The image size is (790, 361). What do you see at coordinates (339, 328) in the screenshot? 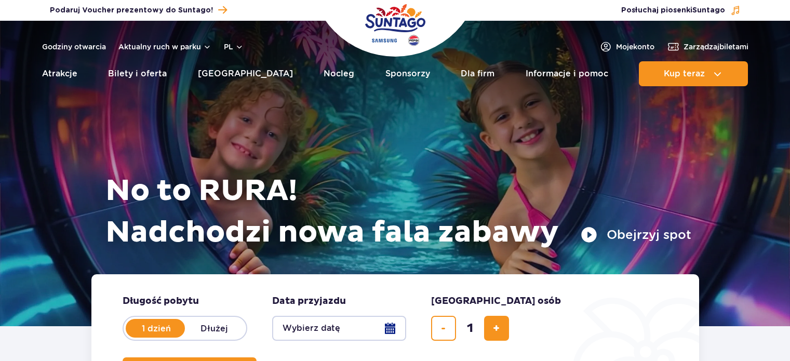
I see `button: Wybierz datę` at bounding box center [339, 328].